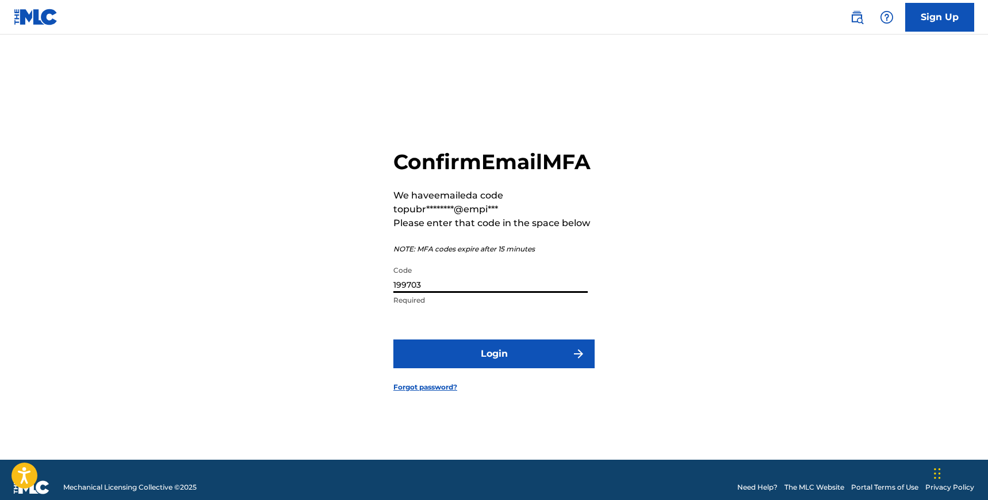  What do you see at coordinates (36, 17) in the screenshot?
I see `img: MLC Logo` at bounding box center [36, 17].